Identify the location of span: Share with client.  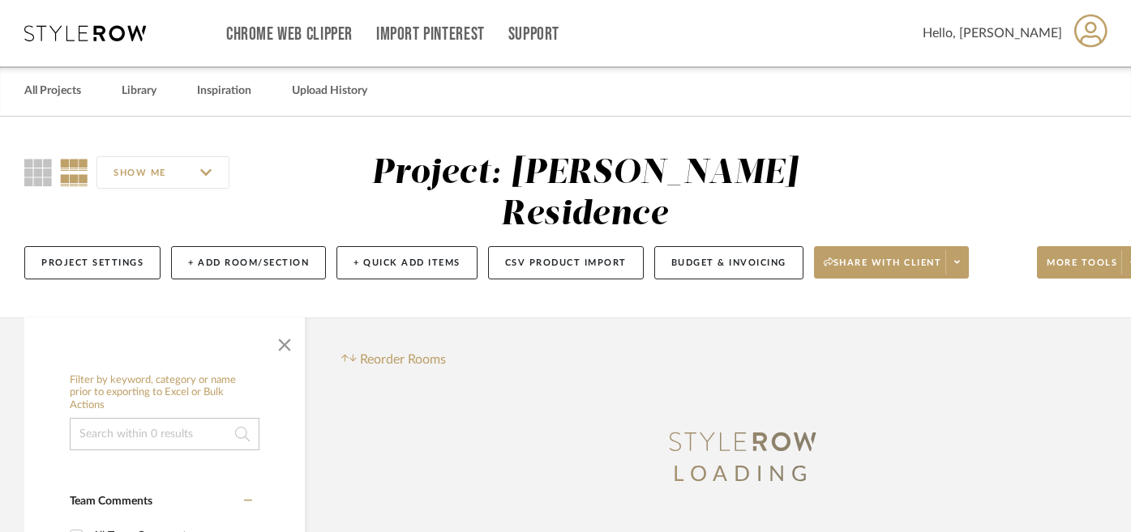
(883, 269).